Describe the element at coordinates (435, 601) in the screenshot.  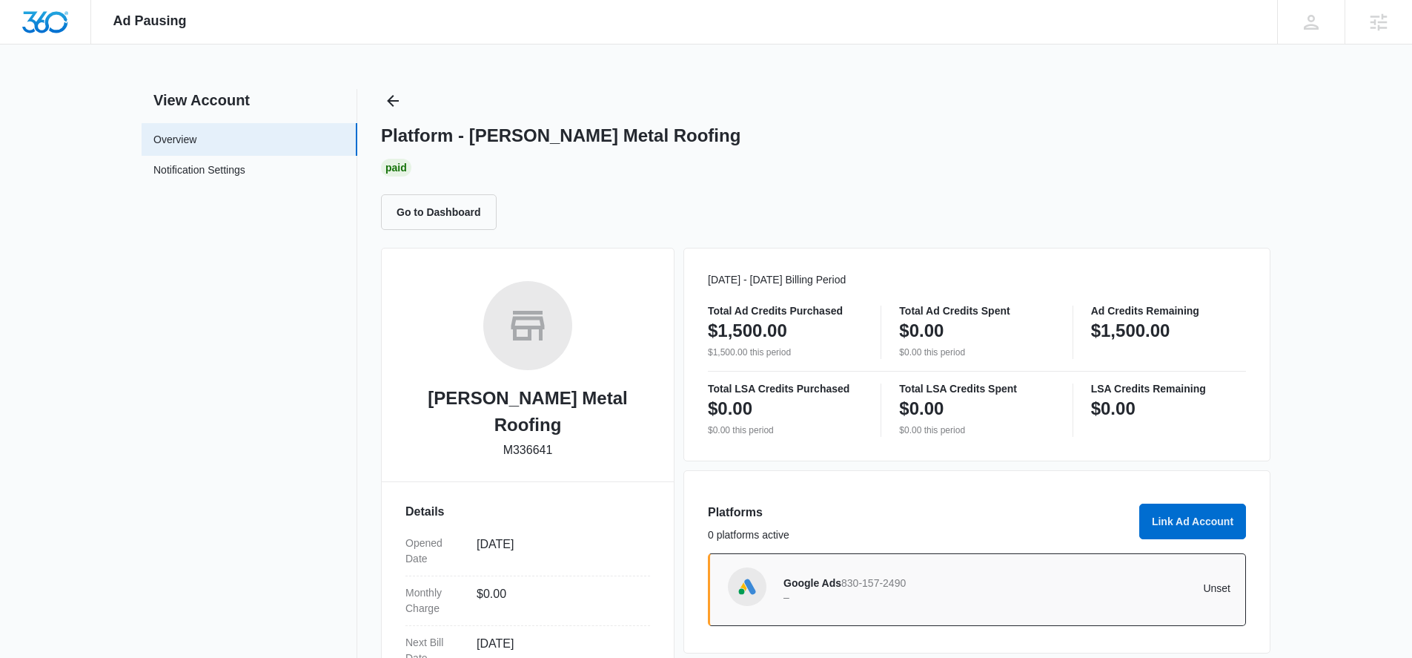
I see `dt: Monthly Charge` at that location.